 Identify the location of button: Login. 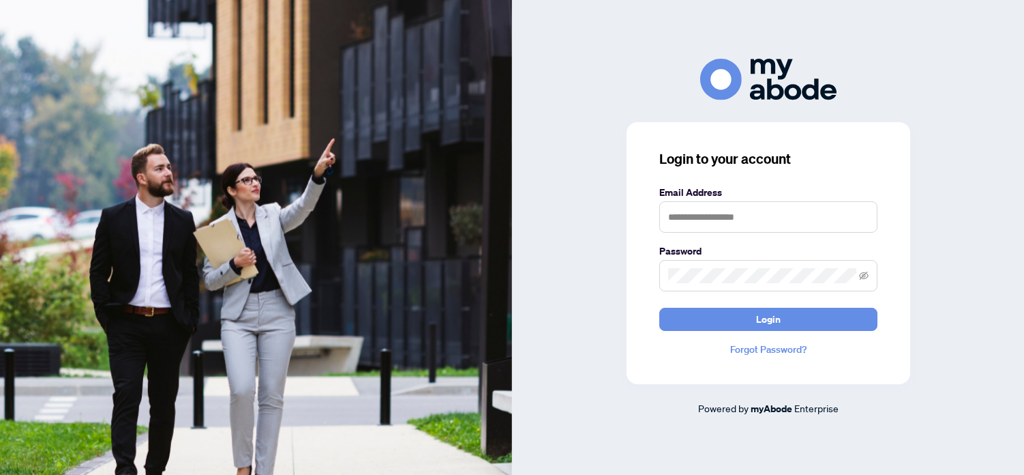
(769, 319).